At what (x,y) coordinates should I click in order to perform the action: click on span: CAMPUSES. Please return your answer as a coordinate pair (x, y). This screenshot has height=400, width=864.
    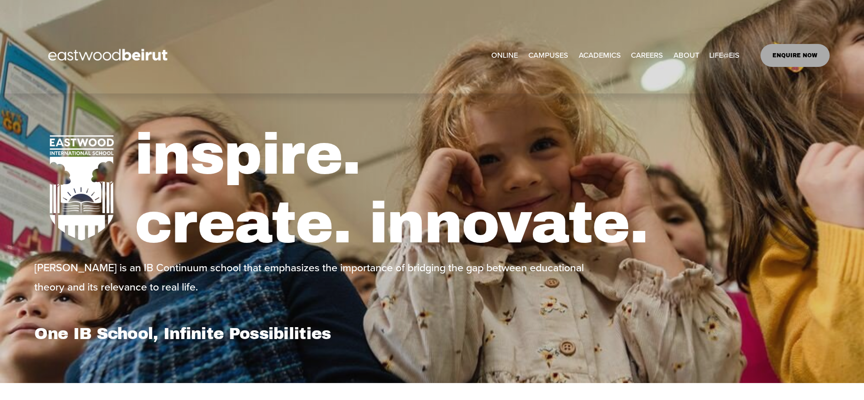
    Looking at the image, I should click on (548, 55).